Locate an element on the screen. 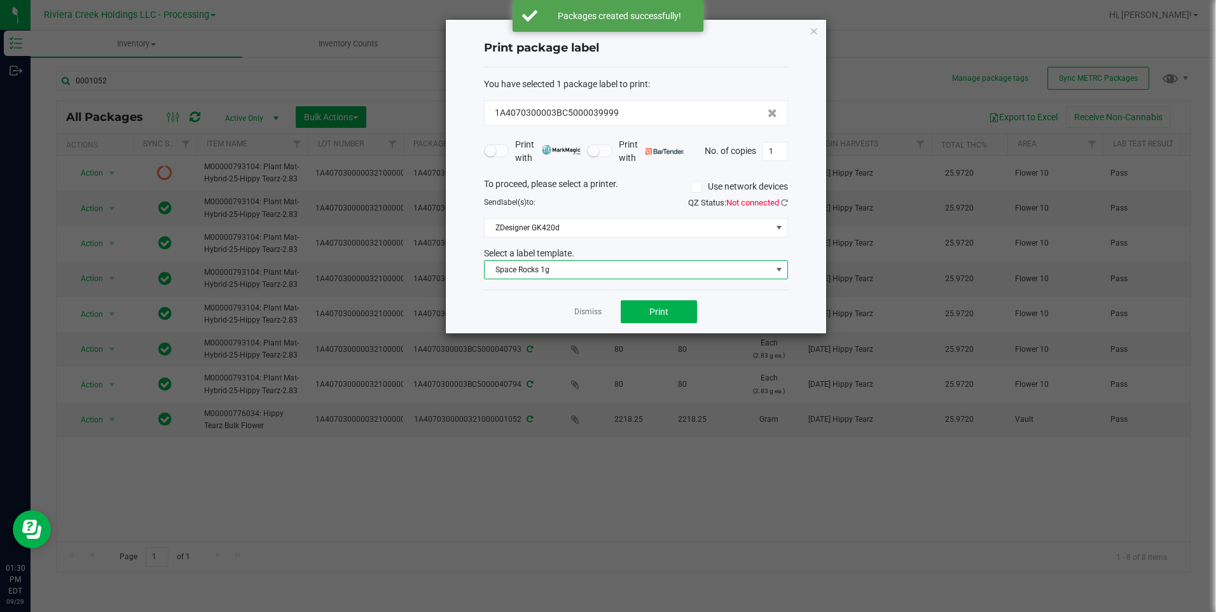  span: ZDesigner GK420d is located at coordinates (628, 228).